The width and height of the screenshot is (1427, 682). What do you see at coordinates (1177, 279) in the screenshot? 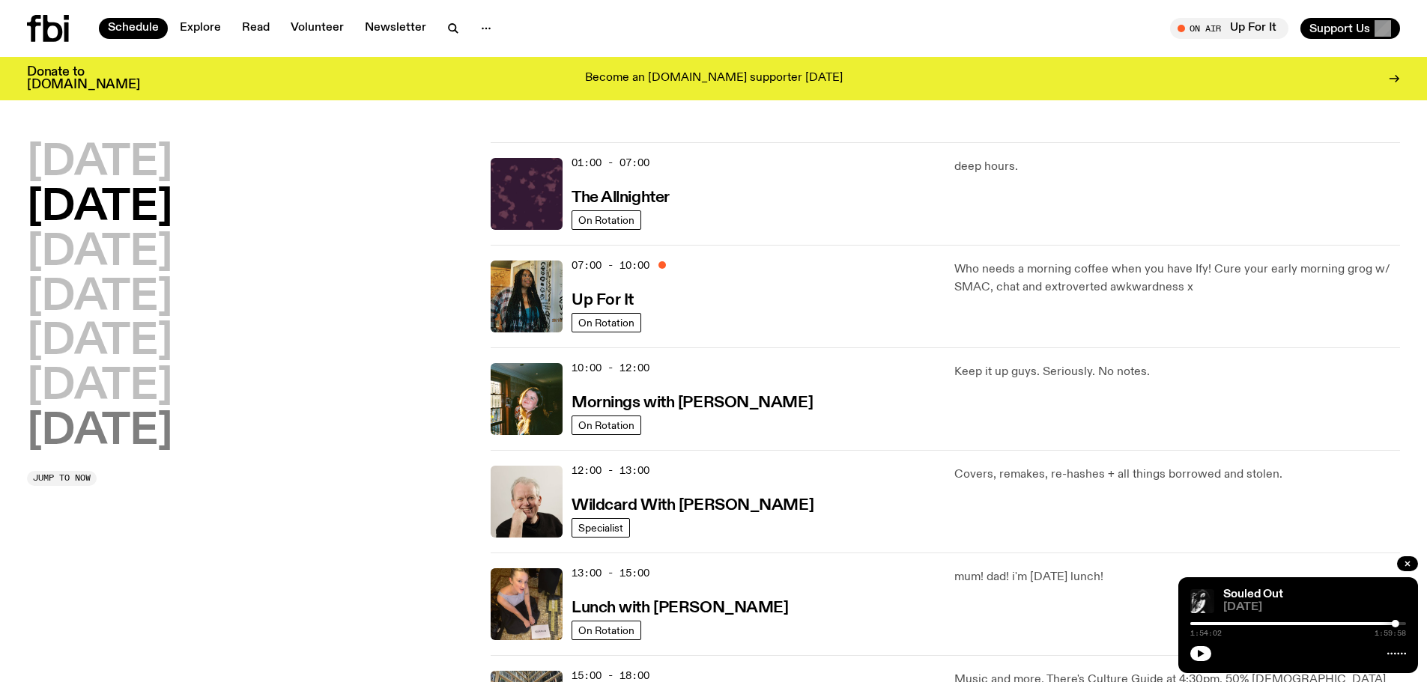
I see `p: Who needs a morning coffee when you have Ify! Cure your early morning grog w/ SMAC, chat and extr...` at bounding box center [1177, 279].